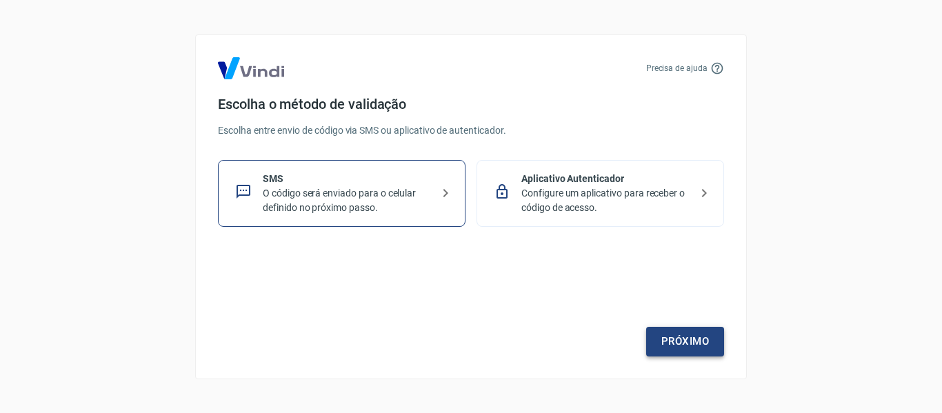  Describe the element at coordinates (347, 179) in the screenshot. I see `p: SMS` at that location.